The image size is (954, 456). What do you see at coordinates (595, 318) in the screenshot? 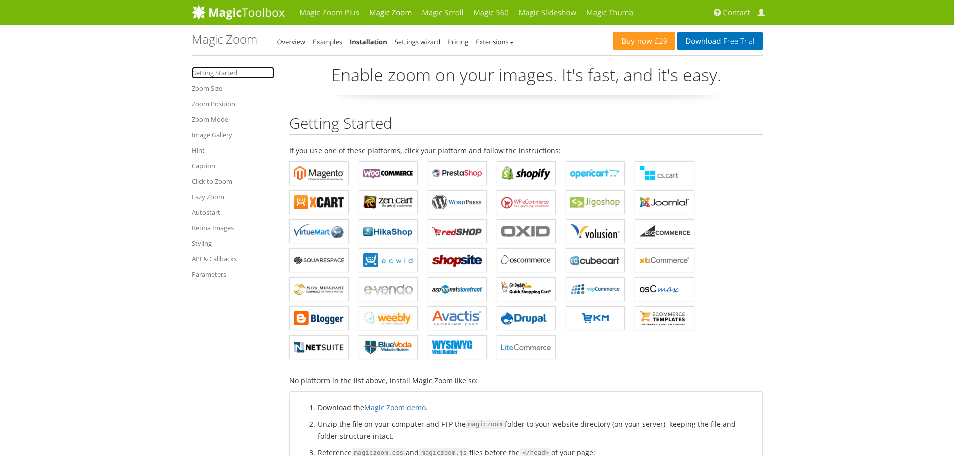
I see `b: Magic Zoom for EKM` at bounding box center [595, 318].